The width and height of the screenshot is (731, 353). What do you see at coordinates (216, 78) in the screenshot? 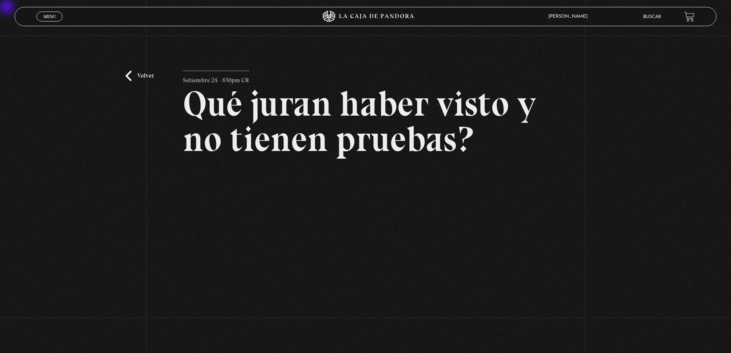
I see `p: Setiembre 24 - 830pm CR` at bounding box center [216, 78].